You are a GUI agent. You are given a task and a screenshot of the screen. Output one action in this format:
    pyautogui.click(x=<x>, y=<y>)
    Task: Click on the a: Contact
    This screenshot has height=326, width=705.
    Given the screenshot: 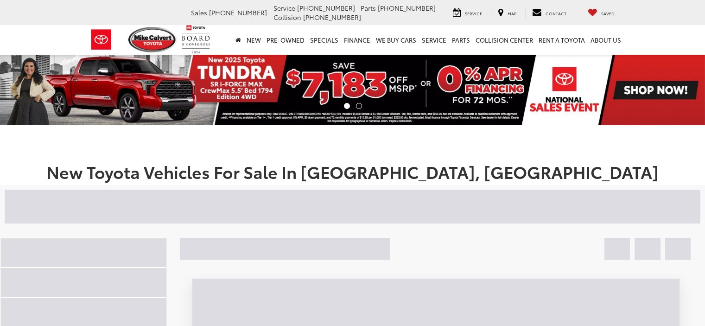 What is the action you would take?
    pyautogui.click(x=549, y=13)
    